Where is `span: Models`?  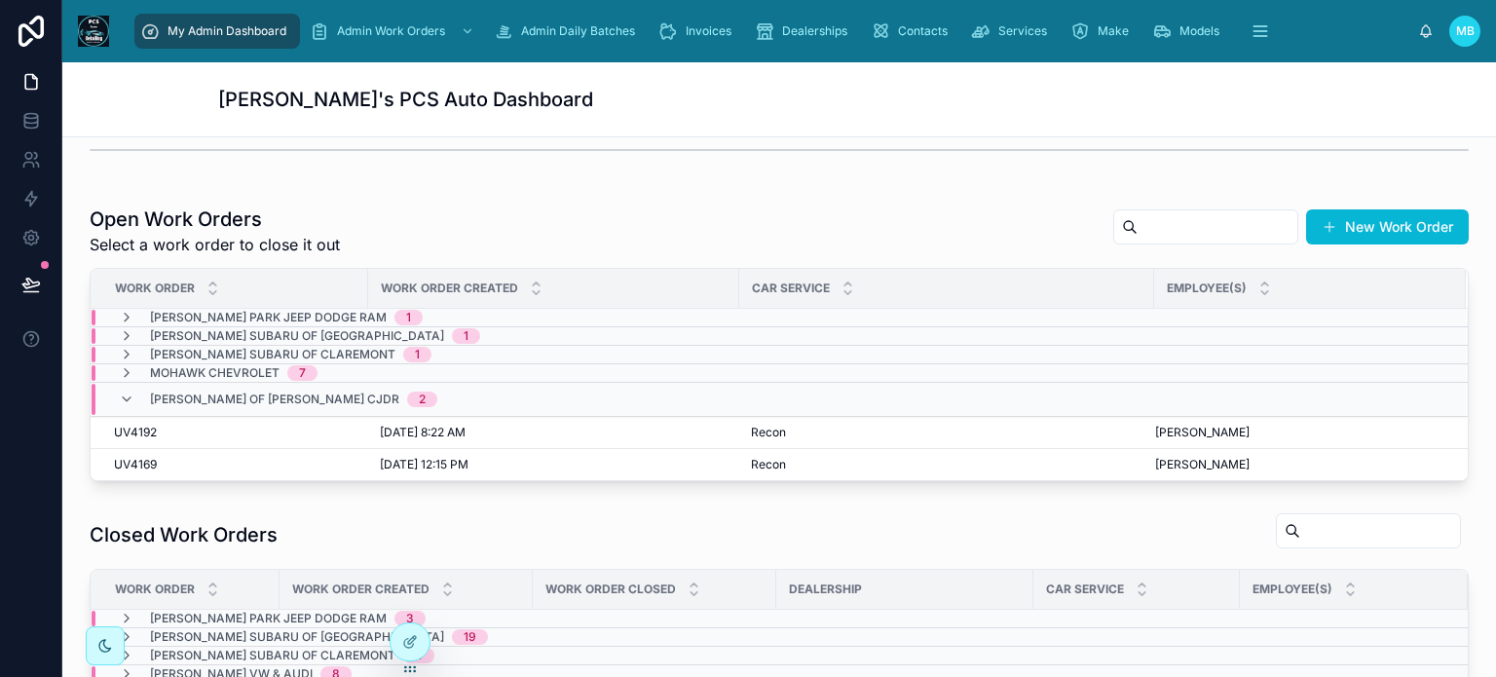 span: Models is located at coordinates (1199, 31).